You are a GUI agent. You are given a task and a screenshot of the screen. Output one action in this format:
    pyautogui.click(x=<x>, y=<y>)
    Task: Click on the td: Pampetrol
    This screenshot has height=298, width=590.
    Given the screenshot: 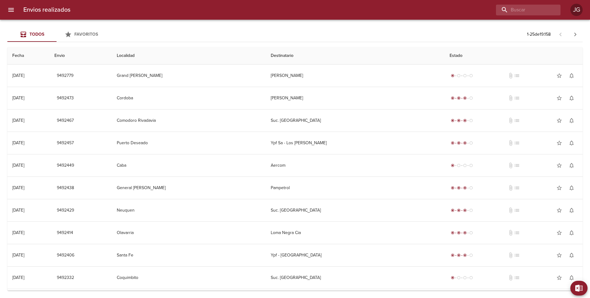 What is the action you would take?
    pyautogui.click(x=355, y=188)
    